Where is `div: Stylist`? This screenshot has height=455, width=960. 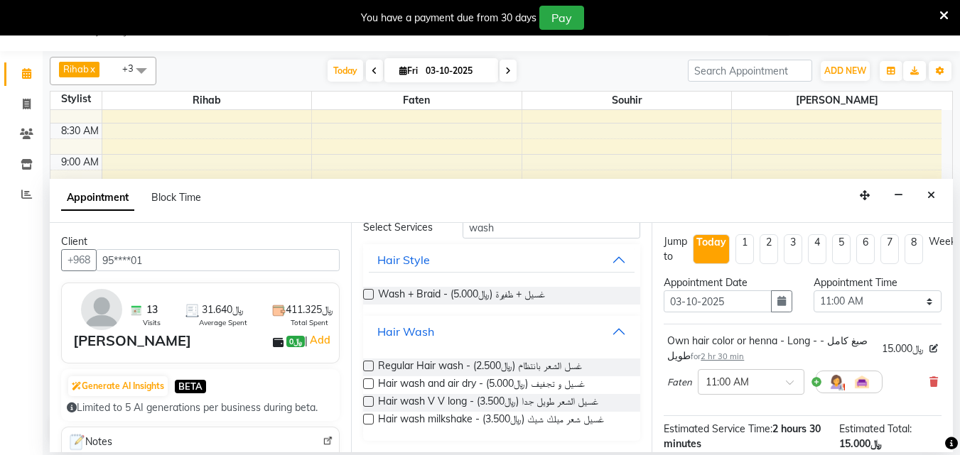 div: Stylist is located at coordinates (76, 99).